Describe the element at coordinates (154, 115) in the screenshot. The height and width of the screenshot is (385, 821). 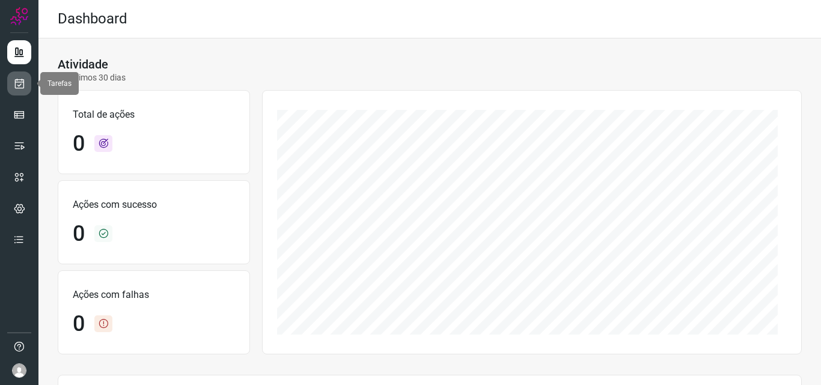
I see `p: Total de ações` at that location.